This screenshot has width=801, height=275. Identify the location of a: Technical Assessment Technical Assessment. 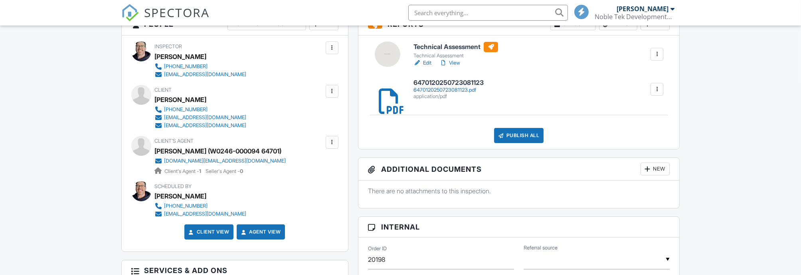
(456, 51).